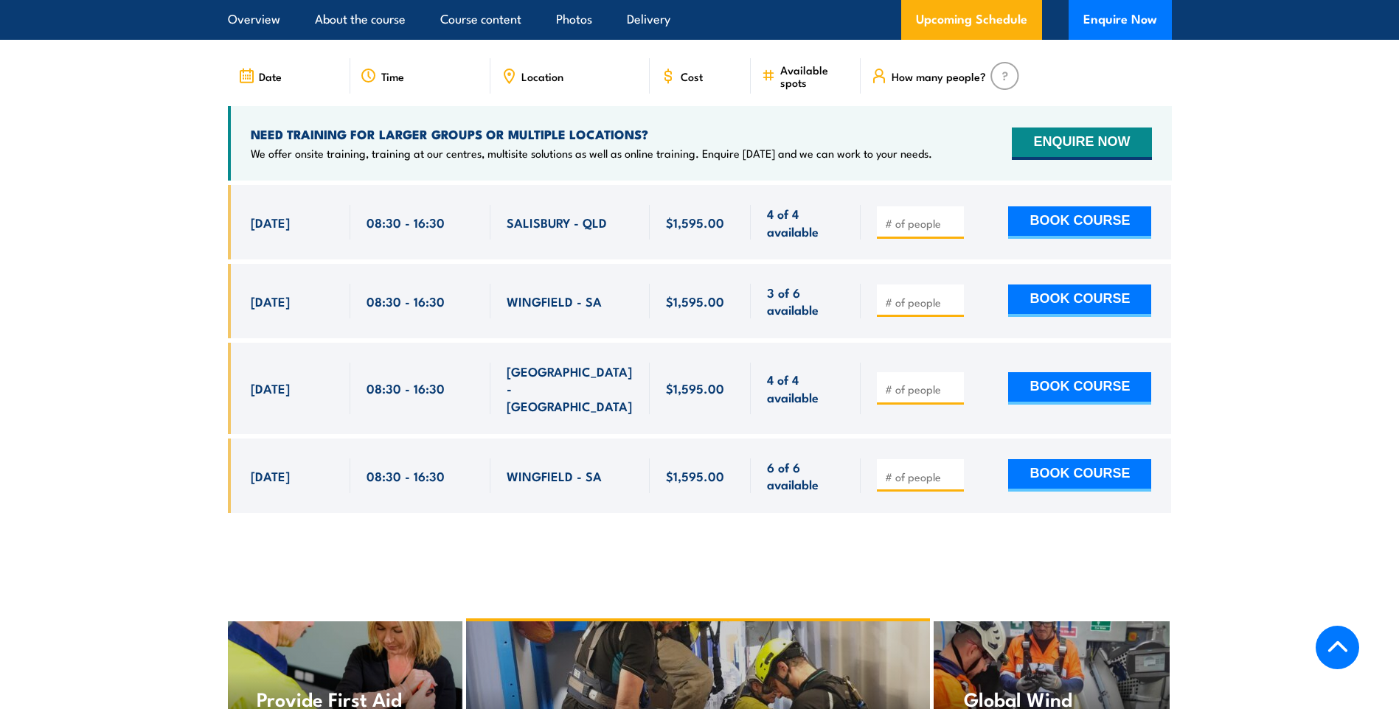 The width and height of the screenshot is (1399, 709). What do you see at coordinates (392, 76) in the screenshot?
I see `span: Time` at bounding box center [392, 76].